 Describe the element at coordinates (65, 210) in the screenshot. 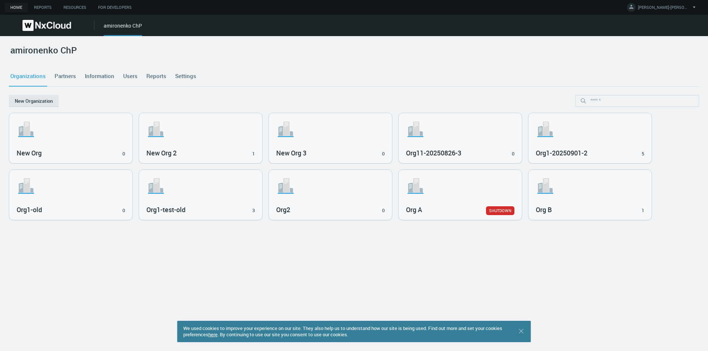

I see `h3: Org1-old` at that location.